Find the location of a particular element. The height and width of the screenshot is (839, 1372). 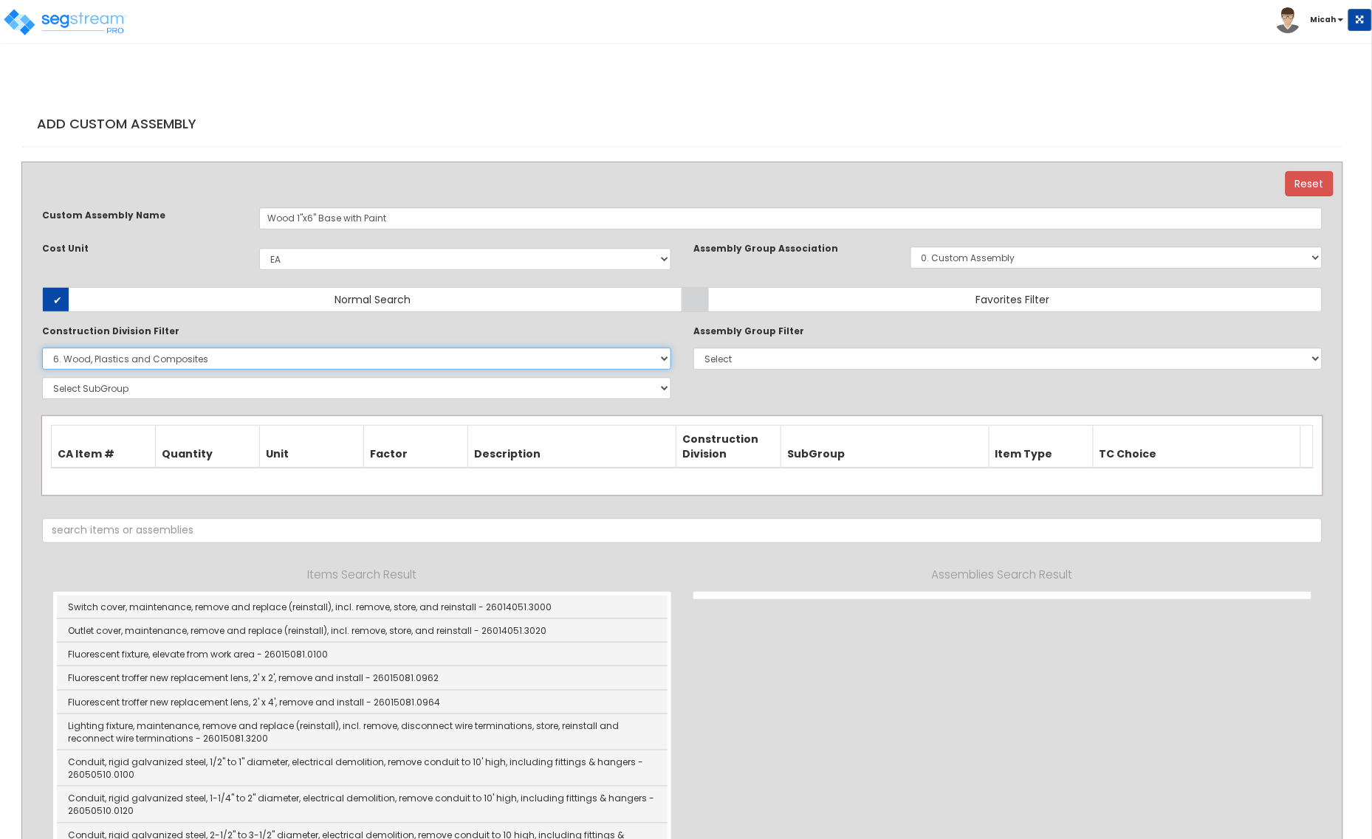

a: Conduit, rigid galvanized steel, 1/2" to 1" diameter, electrical demolition, remove conduit to 10... is located at coordinates (362, 769).